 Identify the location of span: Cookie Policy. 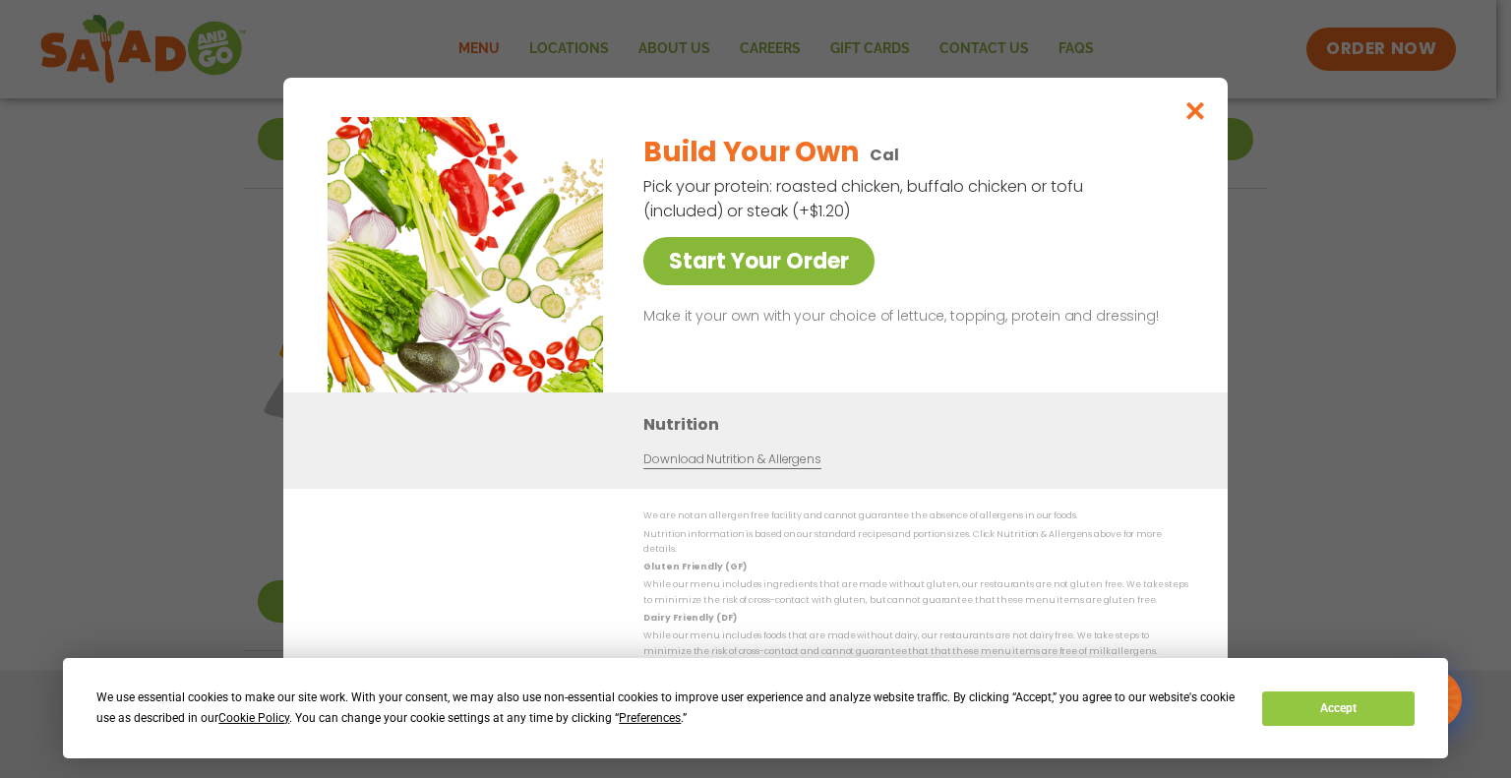
(254, 718).